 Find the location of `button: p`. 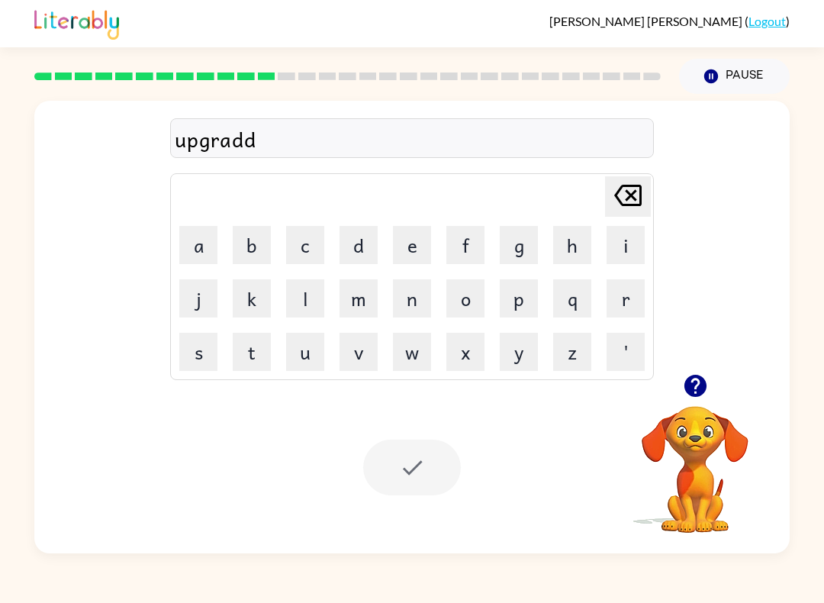

button: p is located at coordinates (519, 298).